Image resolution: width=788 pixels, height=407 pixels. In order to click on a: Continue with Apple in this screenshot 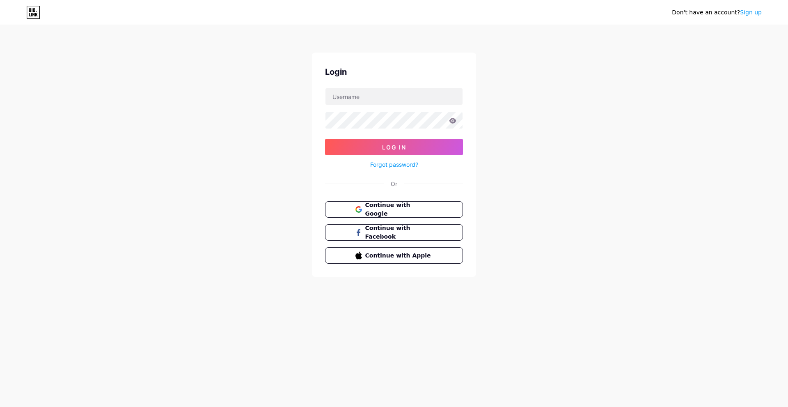, I will do `click(394, 255)`.